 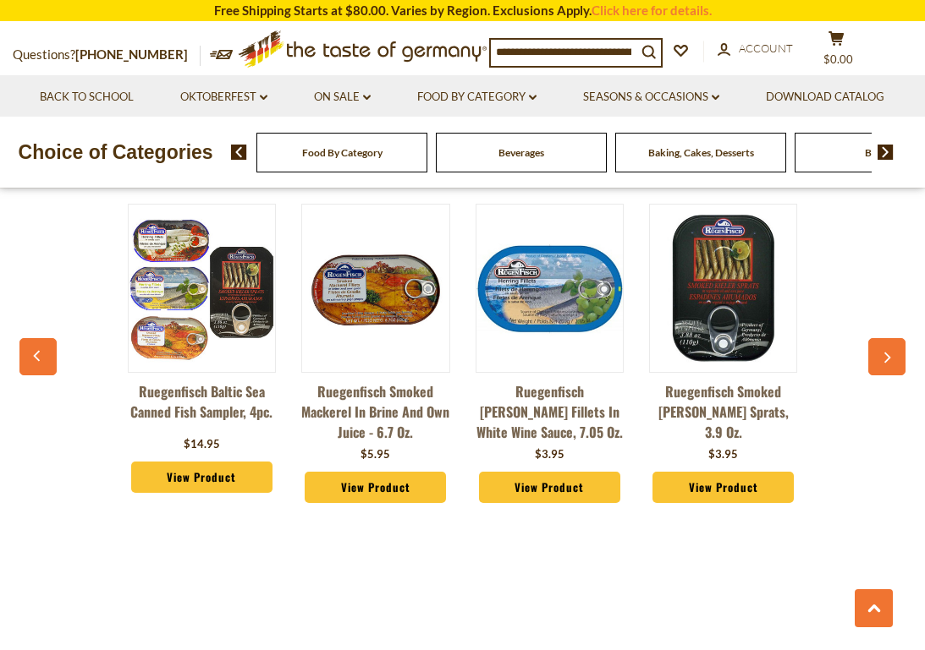 I want to click on img: Ruegenfisch Smoked Kieler Sprats, 3.9 oz., so click(x=722, y=288).